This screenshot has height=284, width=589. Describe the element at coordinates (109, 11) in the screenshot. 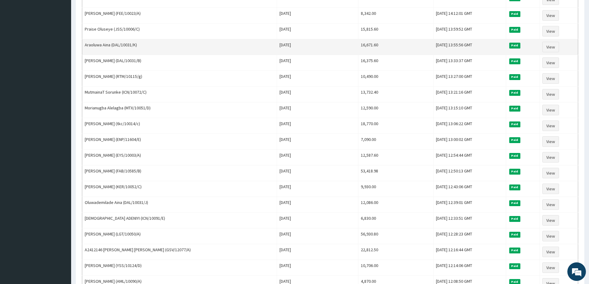

I see `div: Minimize live chat window` at that location.